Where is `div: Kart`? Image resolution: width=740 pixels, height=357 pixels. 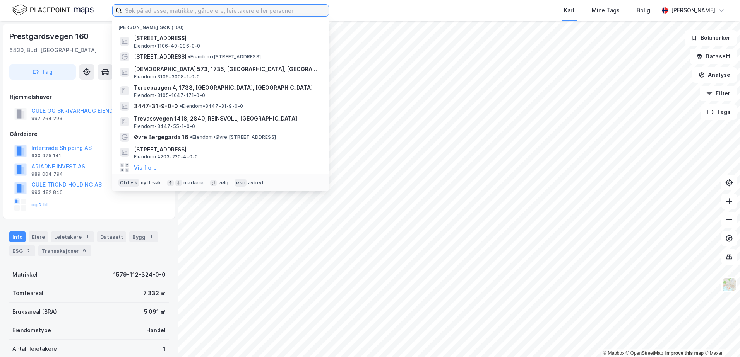 div: Kart is located at coordinates (569, 10).